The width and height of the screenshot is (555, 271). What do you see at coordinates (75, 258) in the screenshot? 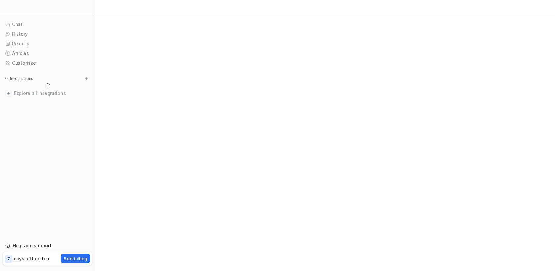
I see `p: Add billing` at bounding box center [75, 258].